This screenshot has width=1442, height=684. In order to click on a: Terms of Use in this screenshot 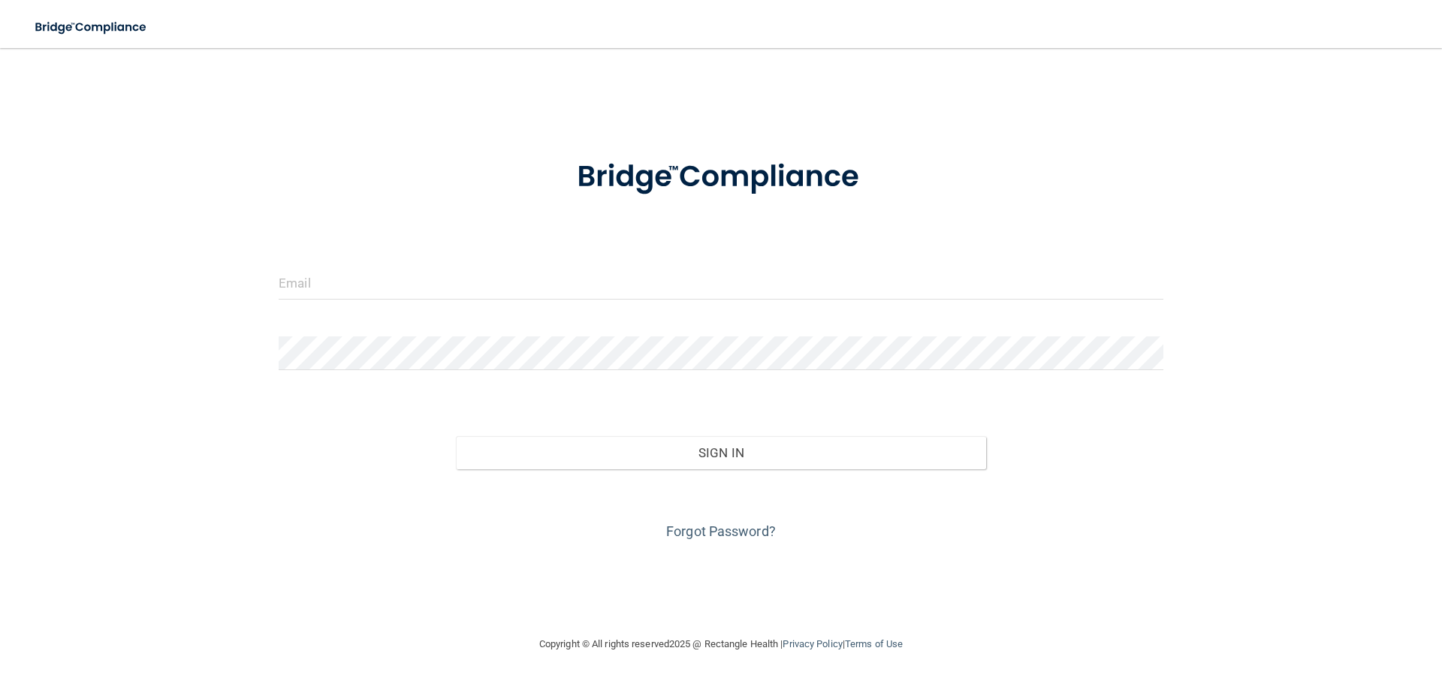, I will do `click(873, 644)`.